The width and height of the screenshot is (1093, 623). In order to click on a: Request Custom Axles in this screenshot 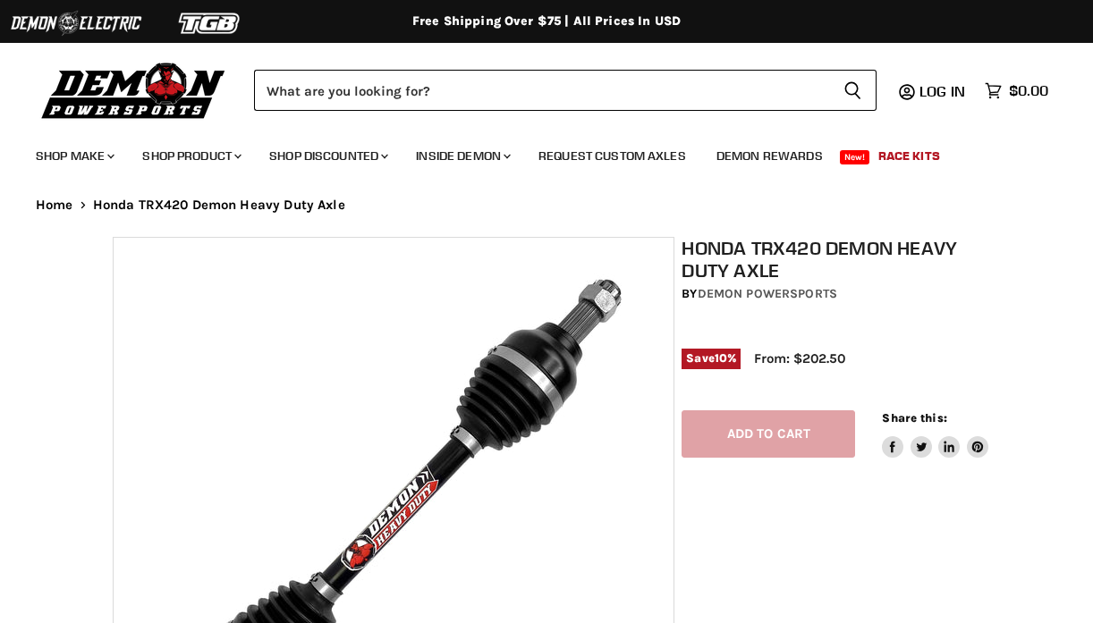, I will do `click(612, 156)`.